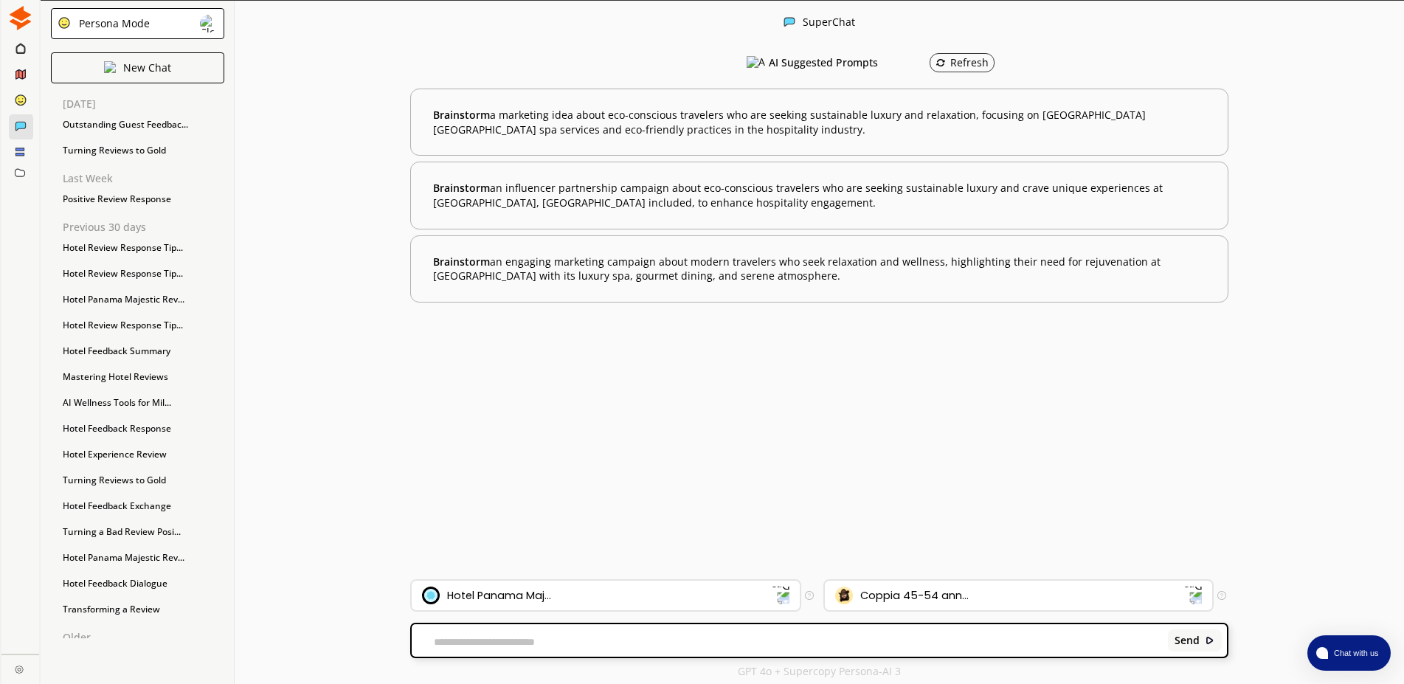 This screenshot has width=1404, height=684. What do you see at coordinates (142, 351) in the screenshot?
I see `div: Hotel Feedback Summary` at bounding box center [142, 351].